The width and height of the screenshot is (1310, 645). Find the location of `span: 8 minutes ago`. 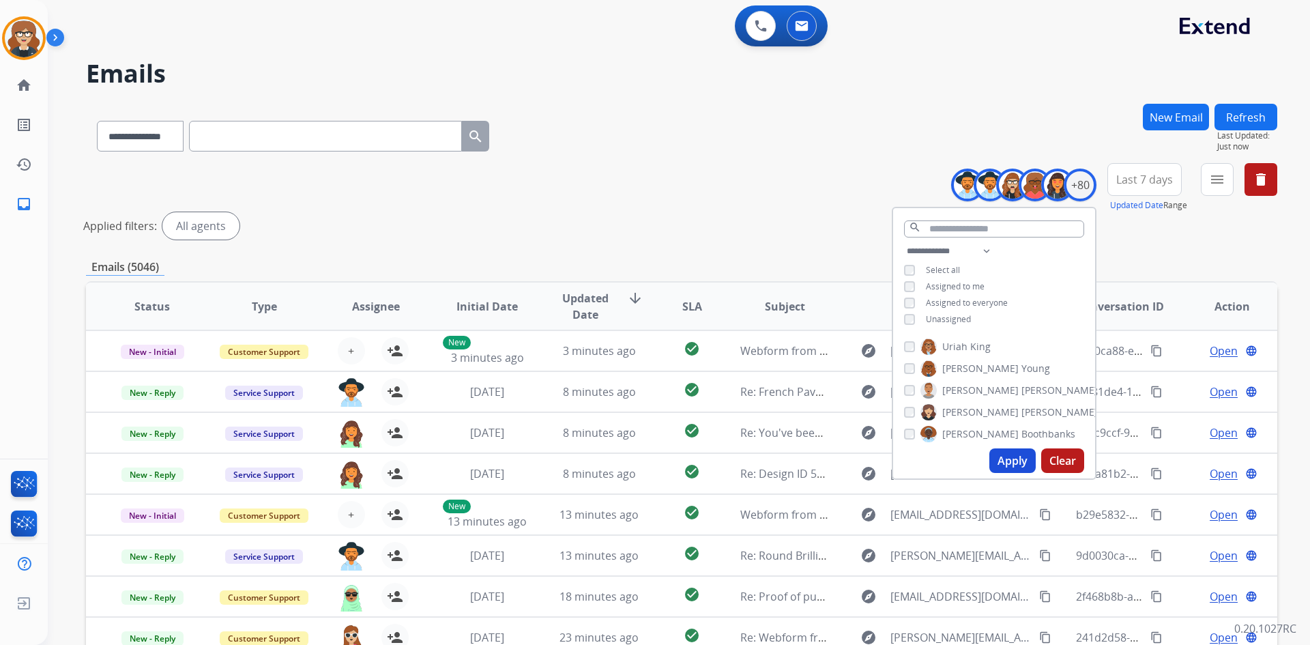

span: 8 minutes ago is located at coordinates (599, 473).